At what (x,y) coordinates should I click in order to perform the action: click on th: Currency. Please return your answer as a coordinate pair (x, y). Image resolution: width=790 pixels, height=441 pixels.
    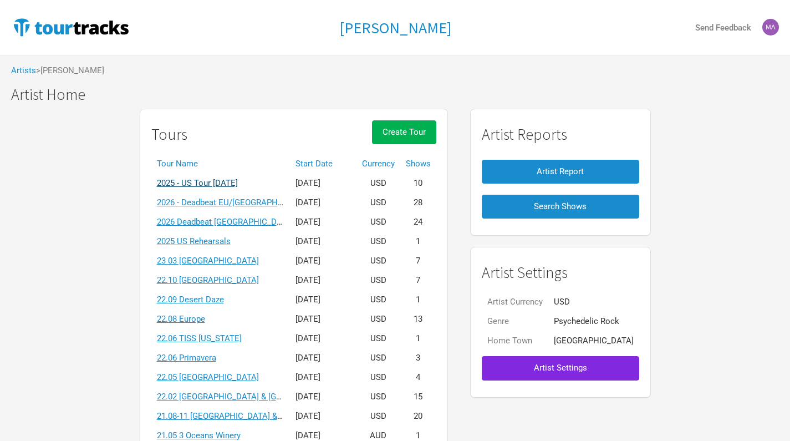
    Looking at the image, I should click on (378, 163).